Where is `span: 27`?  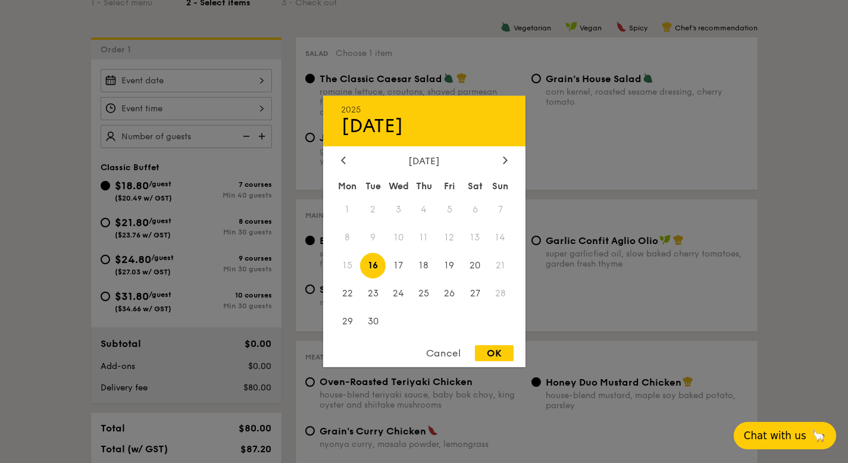 span: 27 is located at coordinates (475, 293).